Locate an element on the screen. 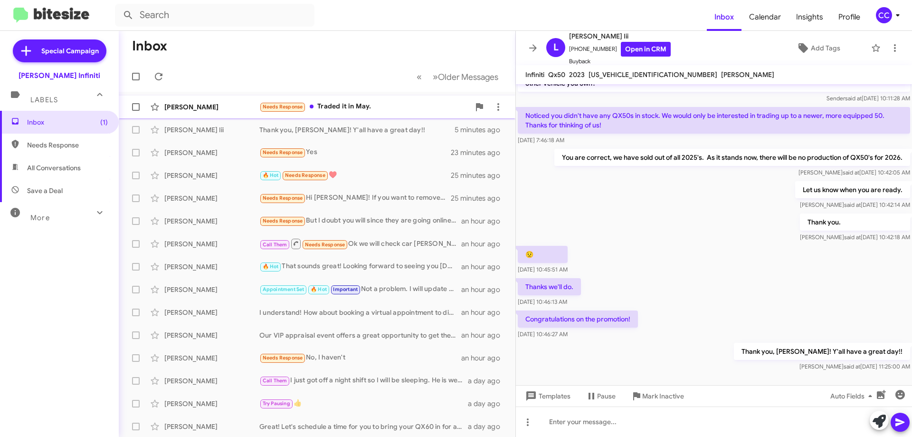 This screenshot has height=437, width=912. a: Special Campaign is located at coordinates (59, 51).